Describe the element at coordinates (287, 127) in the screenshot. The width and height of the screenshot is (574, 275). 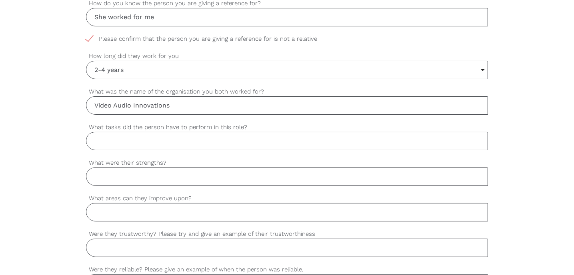
I see `label: What tasks did the person have to perform in this role?` at that location.